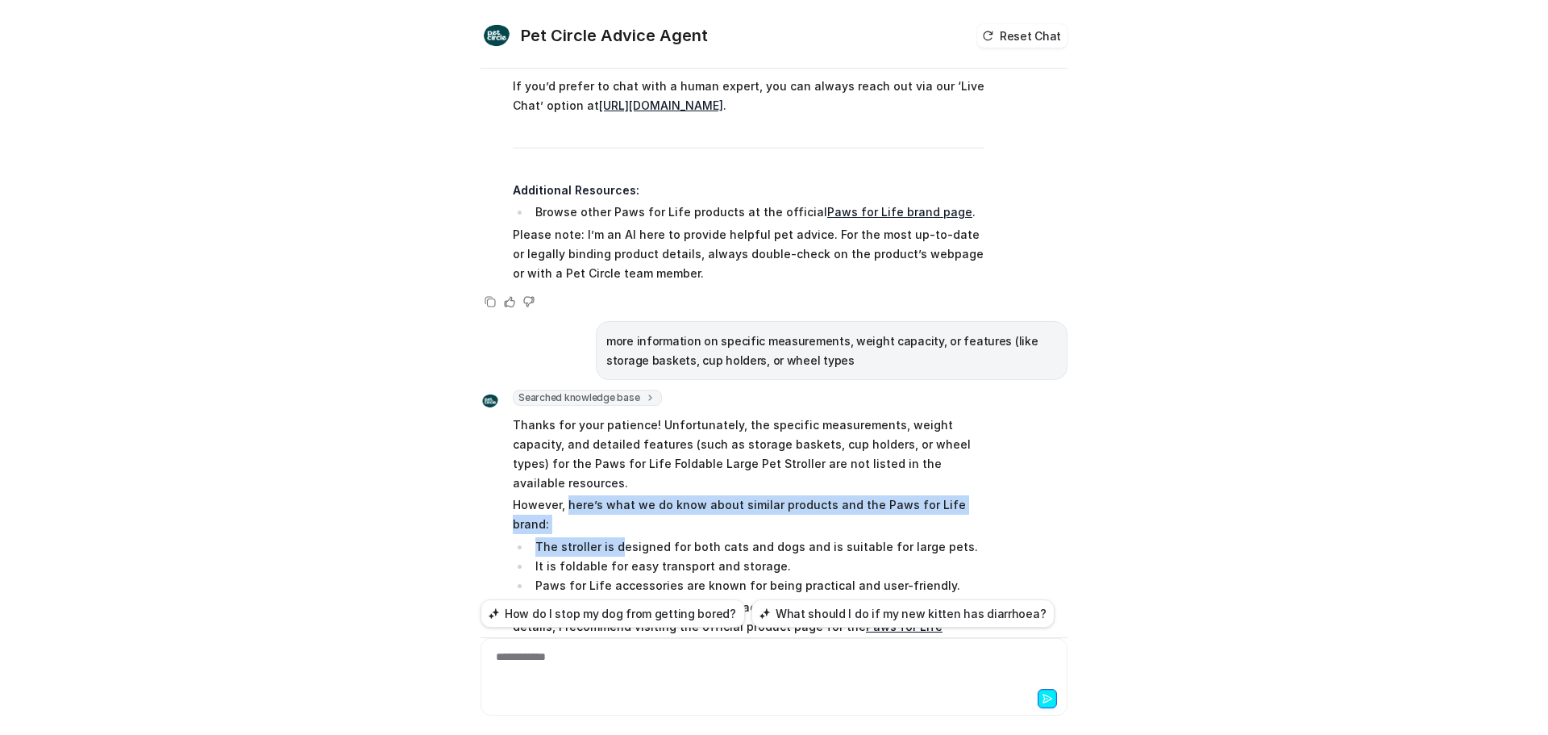 Image resolution: width=1548 pixels, height=735 pixels. Describe the element at coordinates (831, 351) in the screenshot. I see `p: more information on specific measurements, weight capacity, or features (like storage baskets, cu...` at that location.